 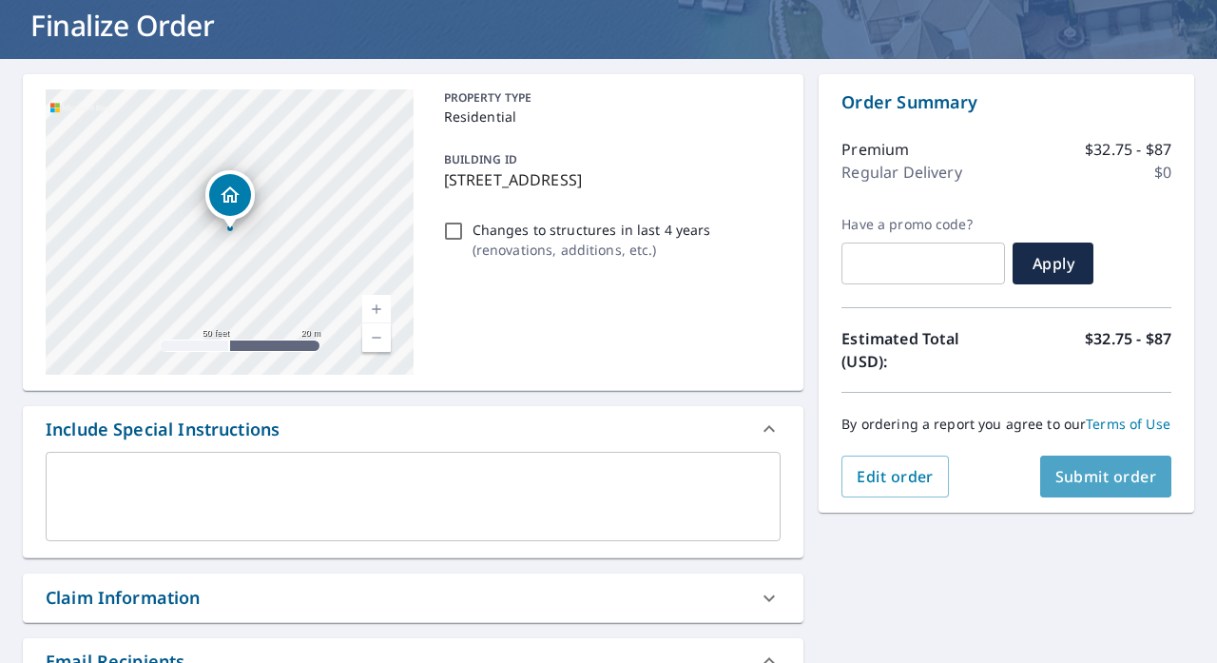 What do you see at coordinates (480, 159) in the screenshot?
I see `p: BUILDING ID` at bounding box center [480, 159].